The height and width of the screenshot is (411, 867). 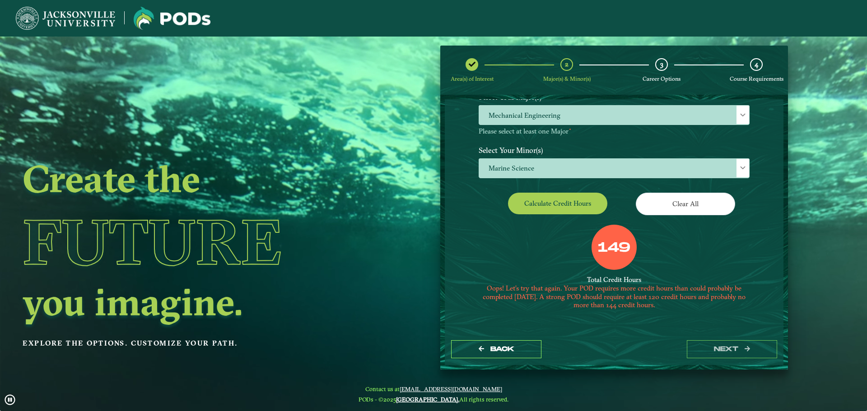 What do you see at coordinates (472, 79) in the screenshot?
I see `span: Area(s) of Interest` at bounding box center [472, 79].